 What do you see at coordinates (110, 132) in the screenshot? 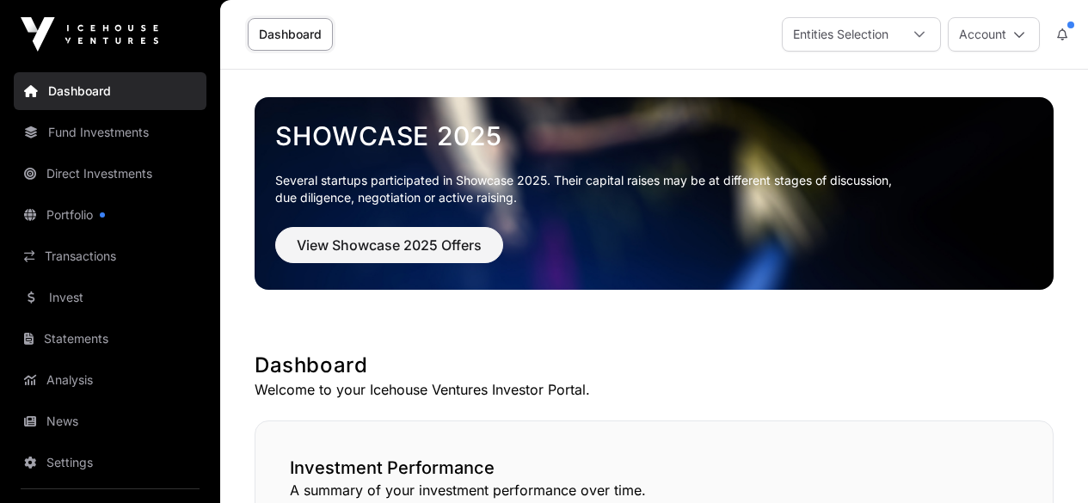
I see `a: Fund Investments` at bounding box center [110, 132].